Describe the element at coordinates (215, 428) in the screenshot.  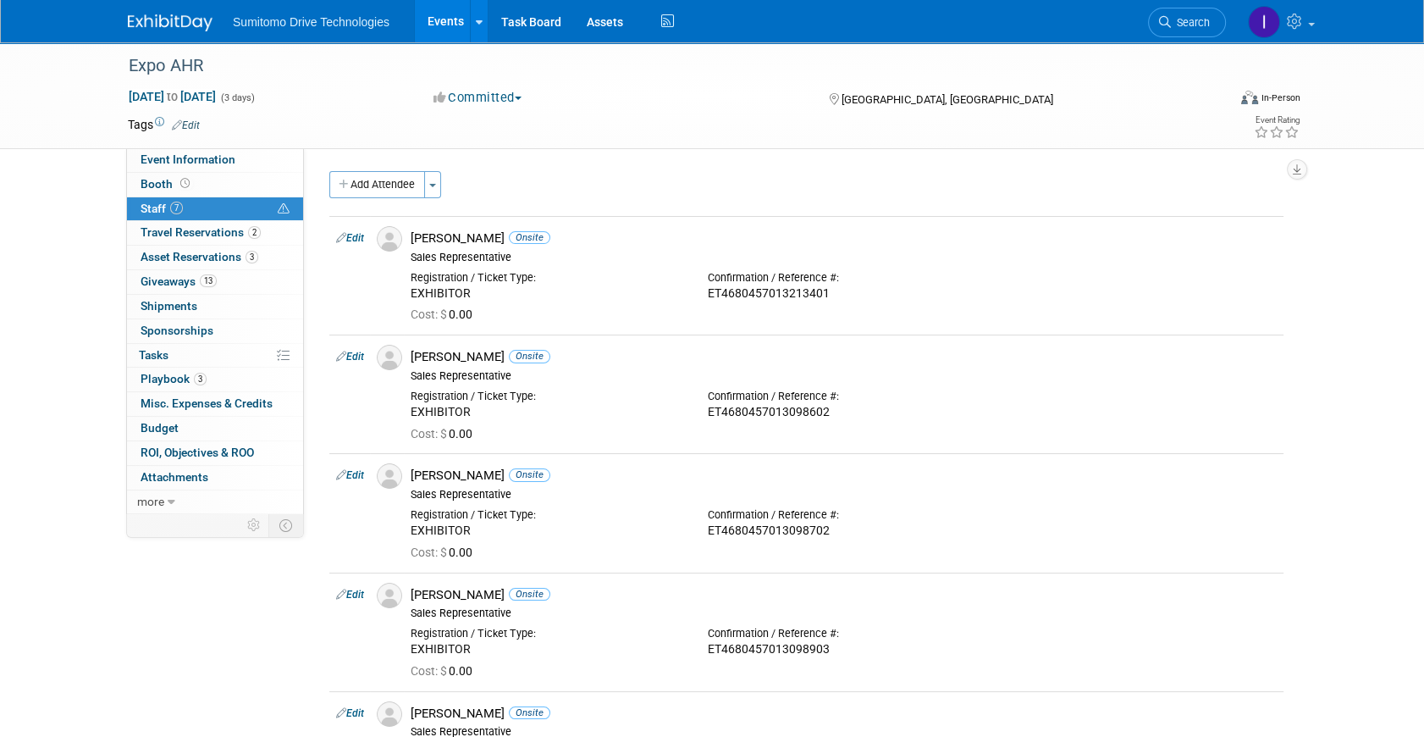
I see `a: Budget` at that location.